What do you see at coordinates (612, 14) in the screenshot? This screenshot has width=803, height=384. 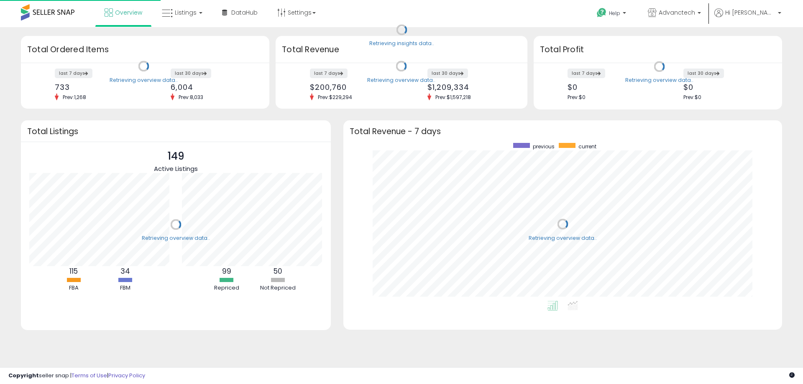 I see `a: Help` at bounding box center [612, 14].